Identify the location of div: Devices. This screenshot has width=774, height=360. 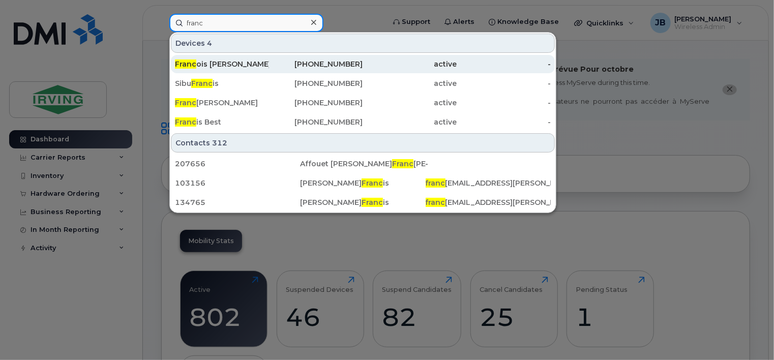
(362, 43).